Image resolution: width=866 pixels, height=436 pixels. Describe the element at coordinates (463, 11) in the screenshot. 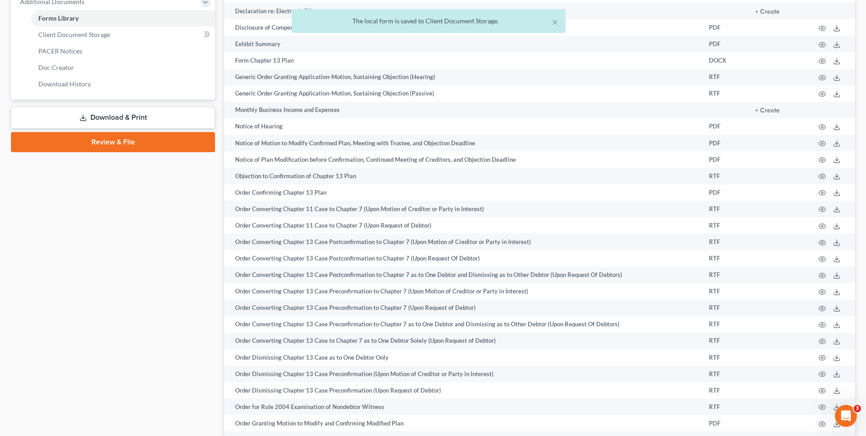

I see `td: Declaration re: Electronic Filing` at that location.